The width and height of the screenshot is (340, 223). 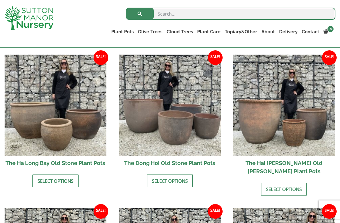 What do you see at coordinates (170, 112) in the screenshot?
I see `a: Sale! The Dong Hoi Old Stone Plant Pots` at bounding box center [170, 112].